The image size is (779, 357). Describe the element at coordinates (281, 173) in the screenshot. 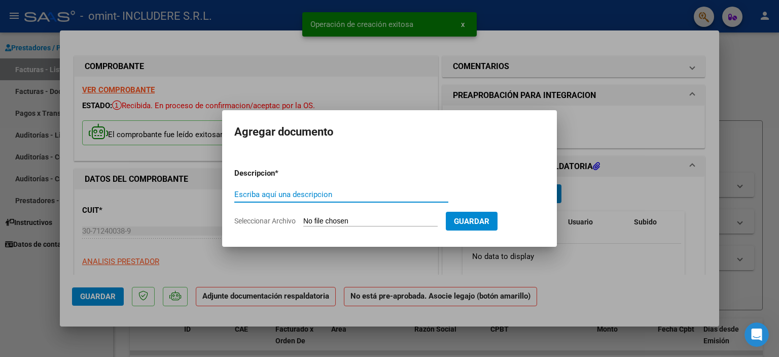

I see `p: Descripcion` at that location.